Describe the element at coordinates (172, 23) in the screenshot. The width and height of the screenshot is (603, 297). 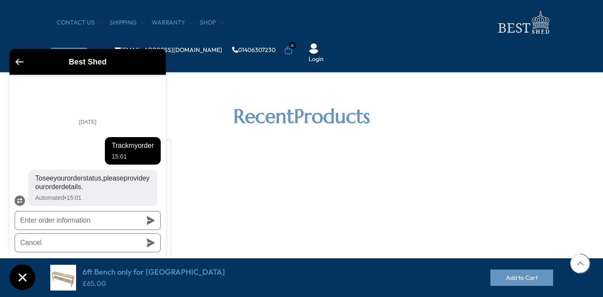
I see `a: Warranty` at that location.